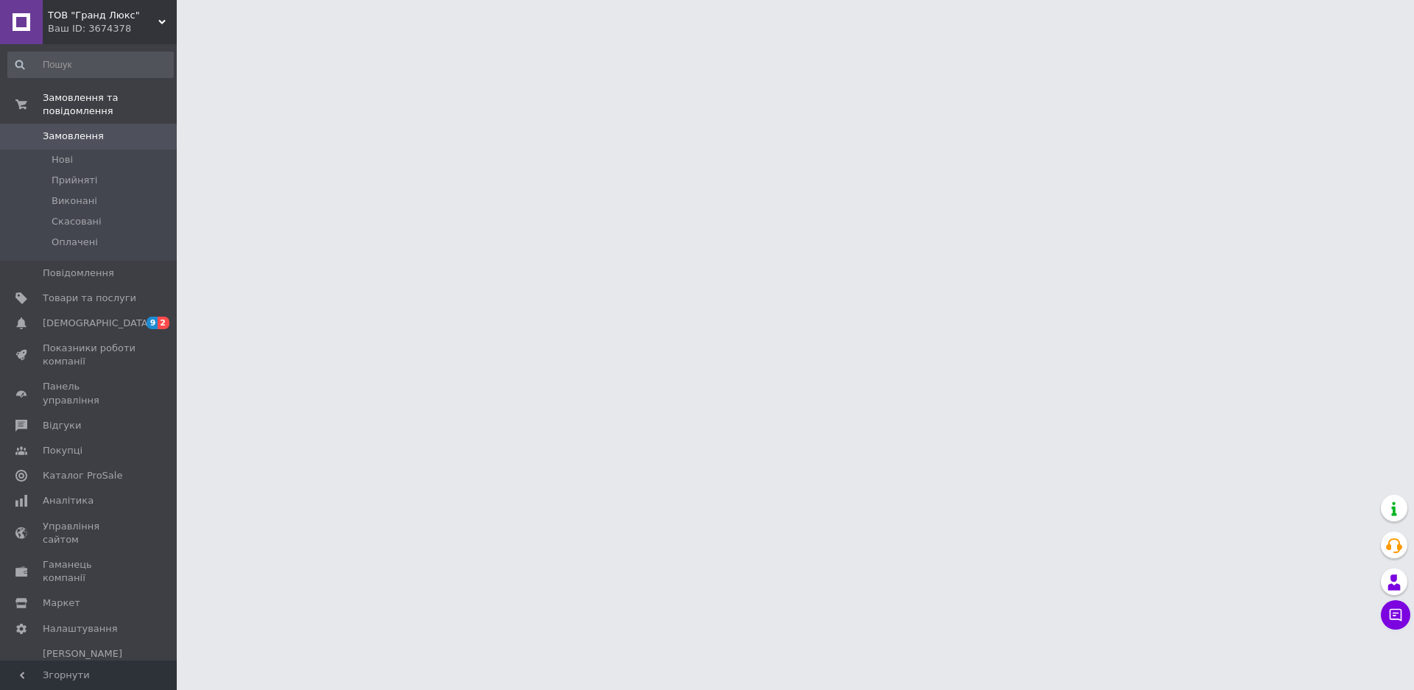  Describe the element at coordinates (80, 629) in the screenshot. I see `span: Налаштування` at that location.